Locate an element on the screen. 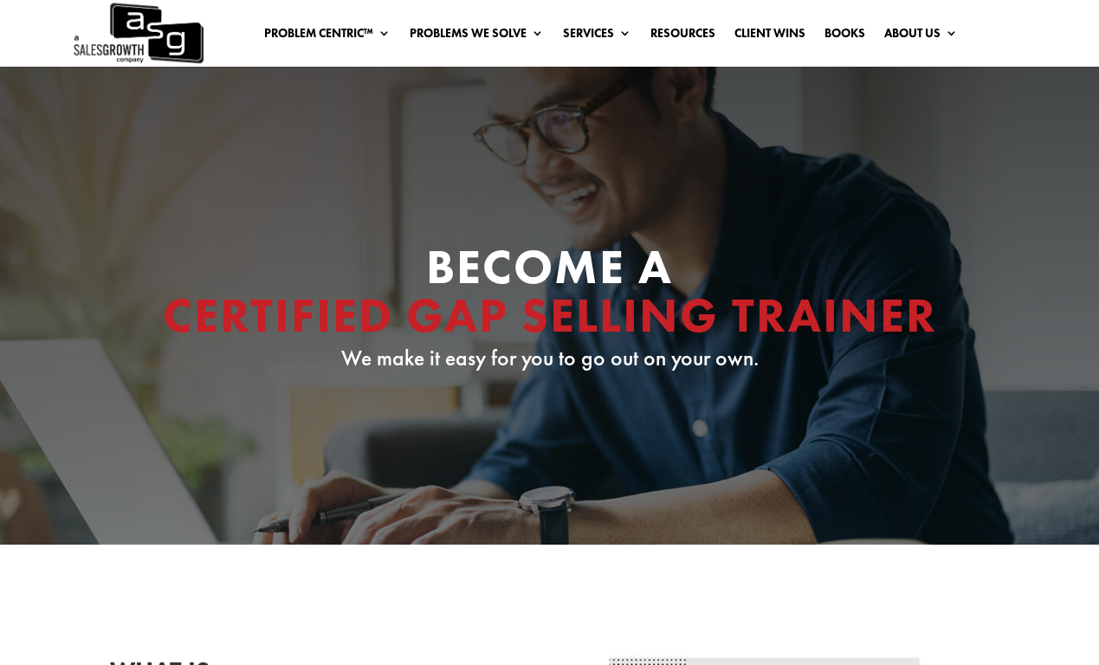  a: Services is located at coordinates (597, 36).